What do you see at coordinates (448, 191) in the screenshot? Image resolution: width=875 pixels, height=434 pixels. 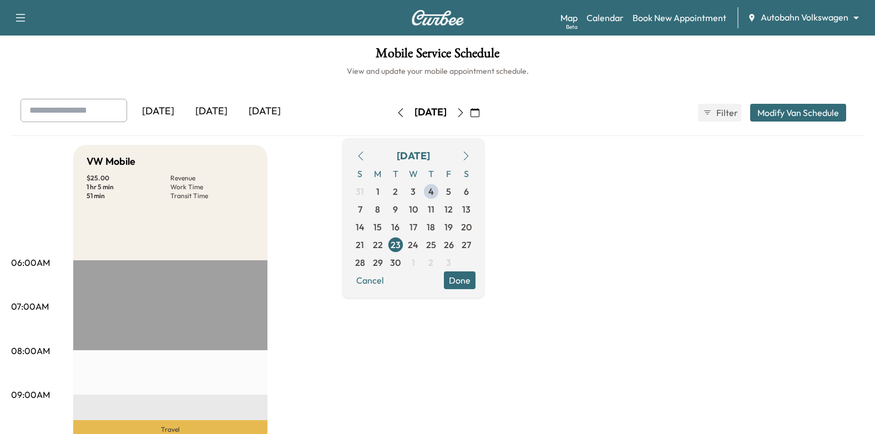 I see `span: 5` at bounding box center [448, 191].